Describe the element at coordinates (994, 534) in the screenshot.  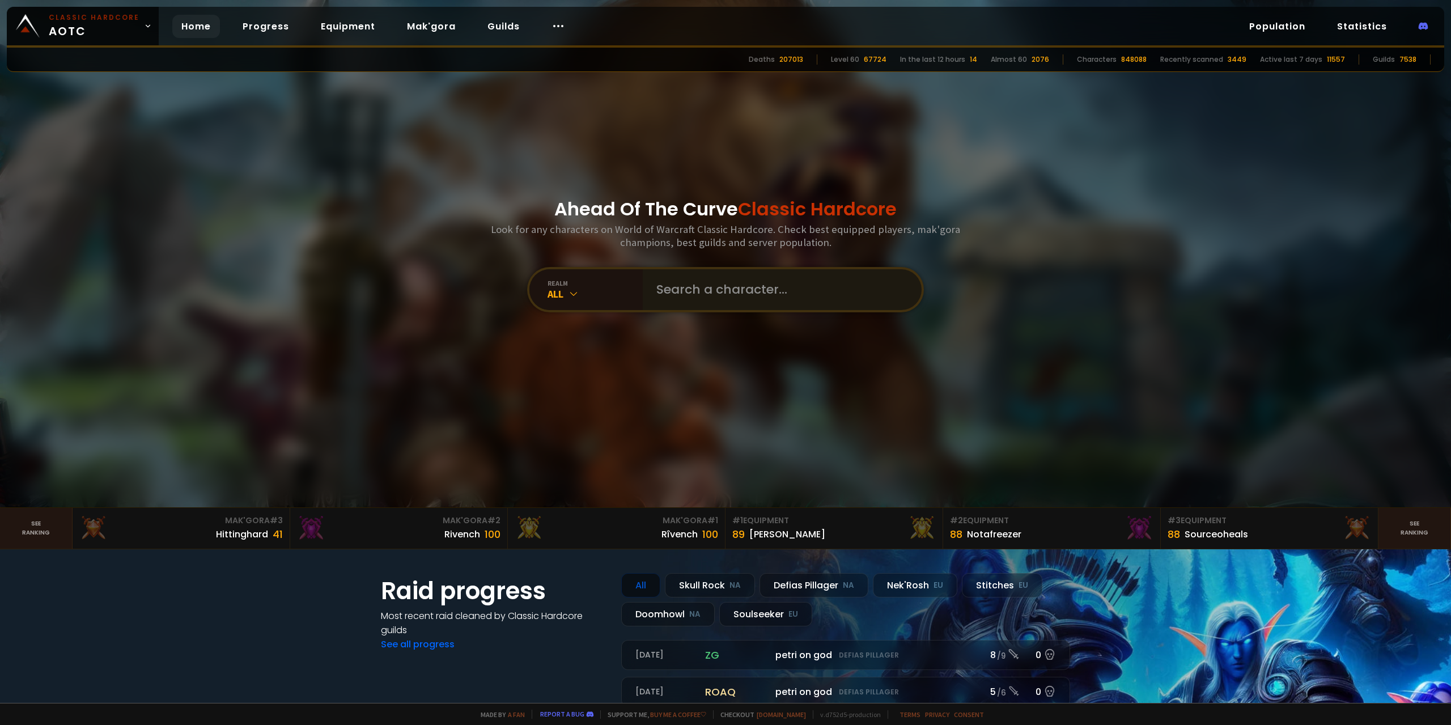
I see `div: Notafreezer` at that location.